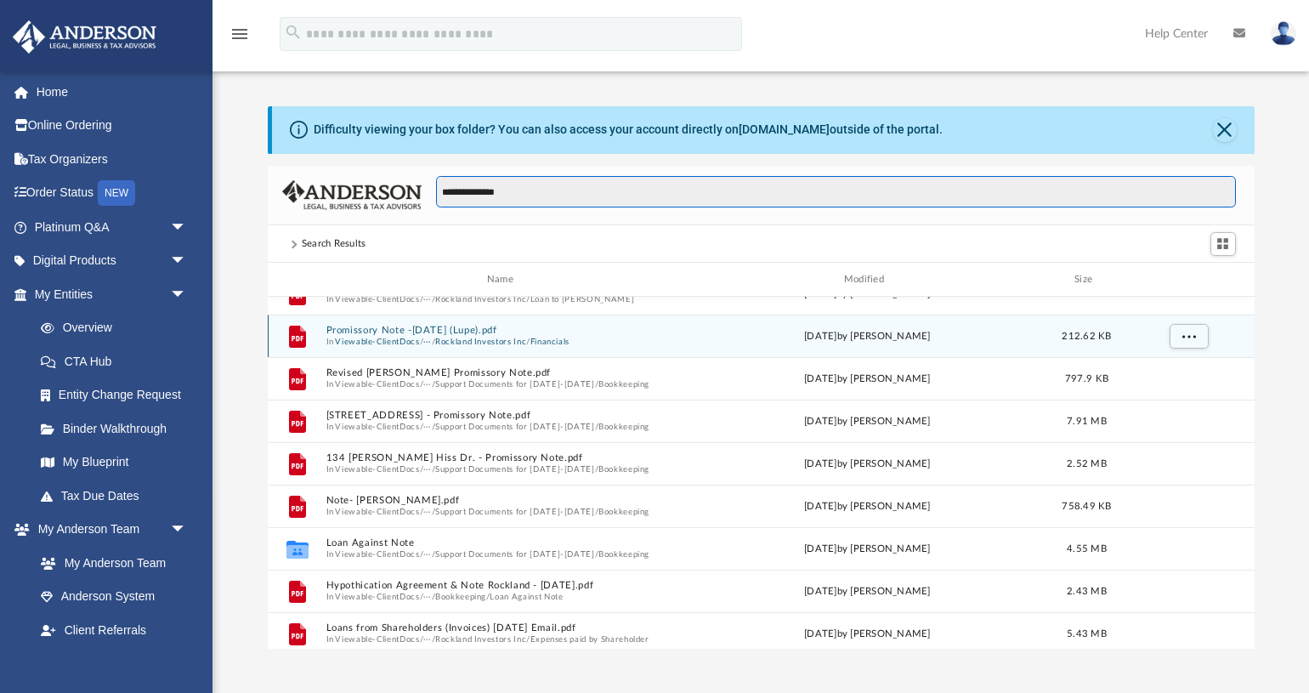 The height and width of the screenshot is (693, 1309). Describe the element at coordinates (1188, 337) in the screenshot. I see `button: More options` at that location.